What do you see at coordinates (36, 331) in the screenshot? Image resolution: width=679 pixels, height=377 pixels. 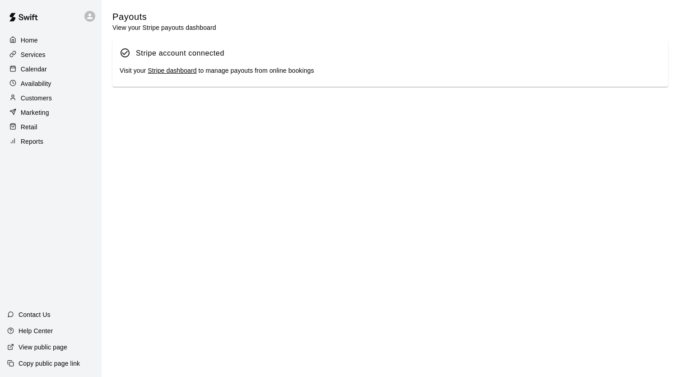 I see `p: Help Center` at bounding box center [36, 331].